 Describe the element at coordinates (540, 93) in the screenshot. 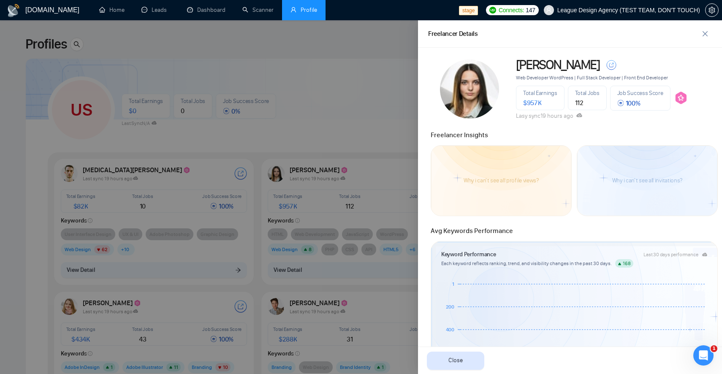

I see `span: Total Earnings` at that location.